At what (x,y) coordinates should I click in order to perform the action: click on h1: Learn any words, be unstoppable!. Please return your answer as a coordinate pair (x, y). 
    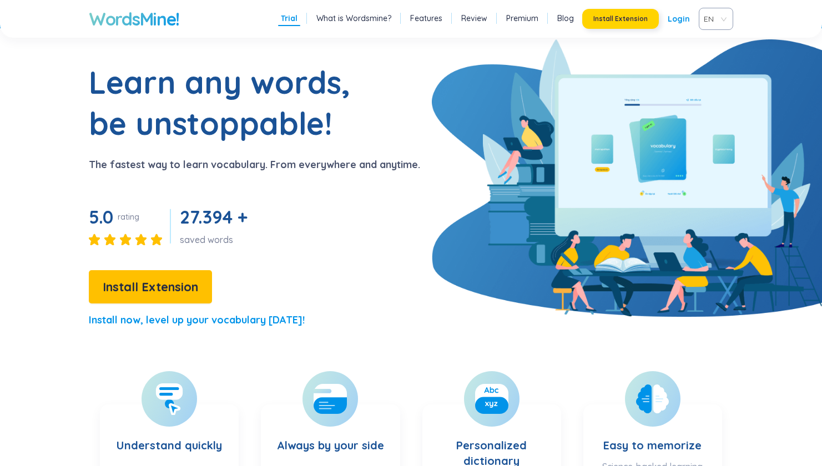
    Looking at the image, I should click on (227, 103).